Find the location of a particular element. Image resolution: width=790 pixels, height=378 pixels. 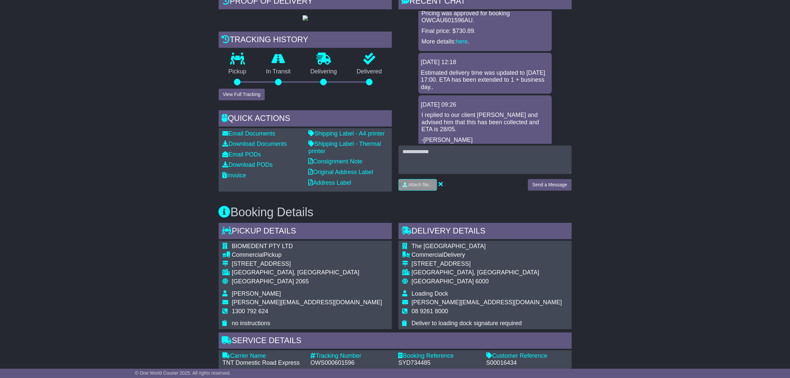

div: Tracking history is located at coordinates (305, 40).